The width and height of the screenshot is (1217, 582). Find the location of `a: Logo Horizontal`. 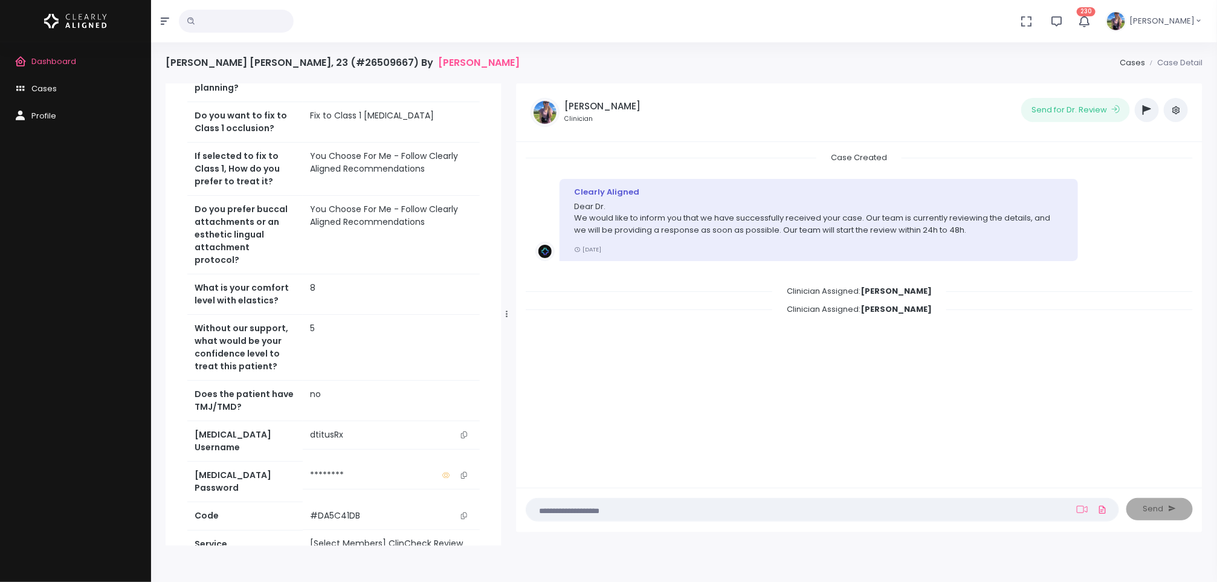

a: Logo Horizontal is located at coordinates (76, 21).